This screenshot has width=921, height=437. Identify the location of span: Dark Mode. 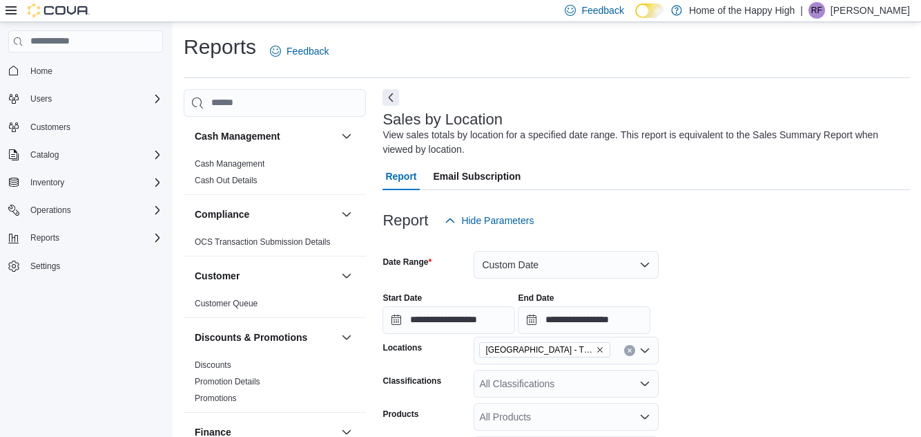
(636, 18).